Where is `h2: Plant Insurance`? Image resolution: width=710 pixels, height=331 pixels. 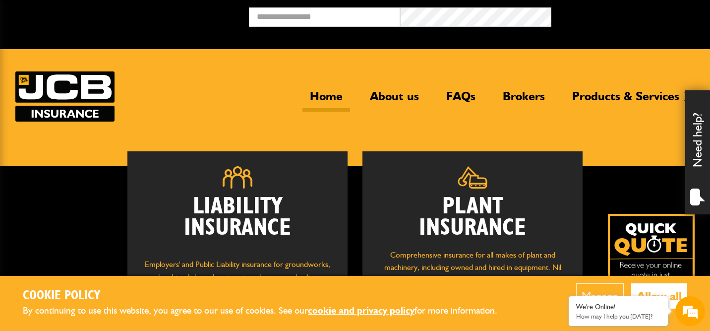 h2: Plant Insurance is located at coordinates (473, 217).